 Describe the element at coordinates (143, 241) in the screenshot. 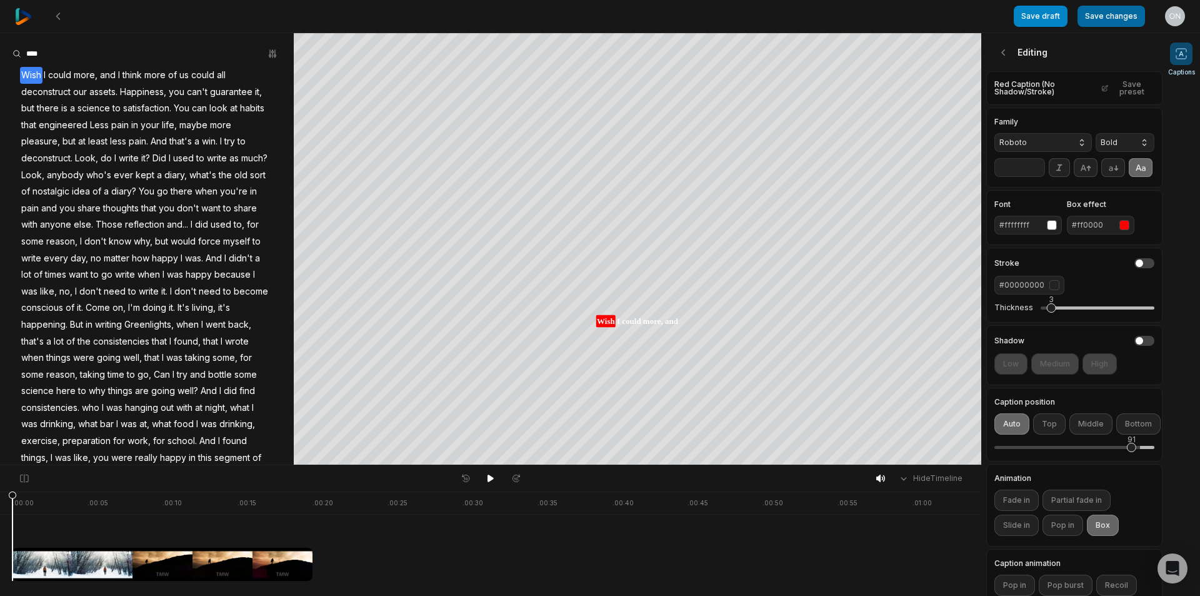

I see `span: why,` at that location.